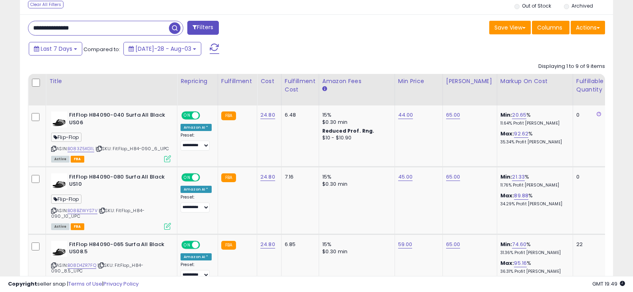  What do you see at coordinates (519, 244) in the screenshot?
I see `a: 74.60` at bounding box center [519, 244].